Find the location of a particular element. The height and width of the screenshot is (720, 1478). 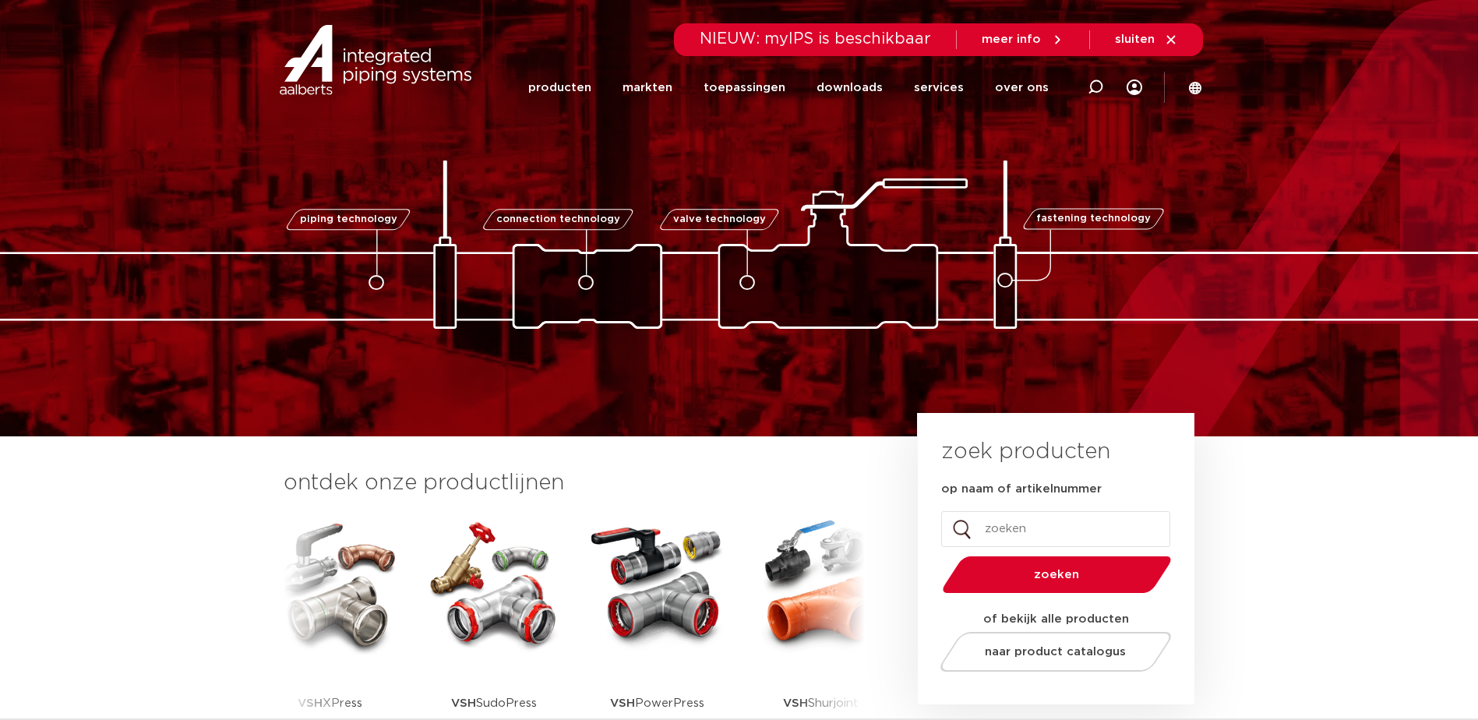

span: NIEUW: myIPS is beschikbaar is located at coordinates (815, 39).